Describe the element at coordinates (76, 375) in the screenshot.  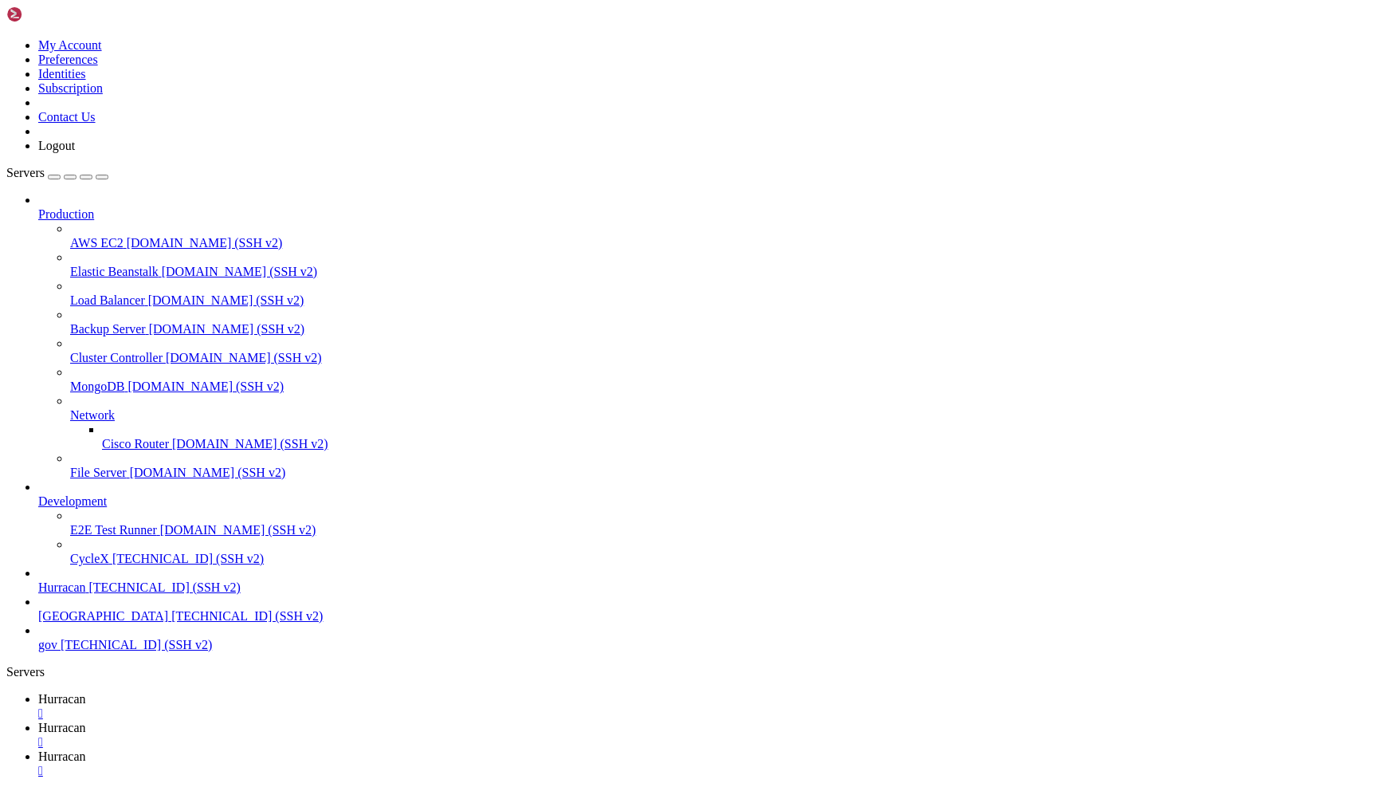
I see `span: ЗНАЧИТ CSRF РАБОТАЕТ:` at that location.